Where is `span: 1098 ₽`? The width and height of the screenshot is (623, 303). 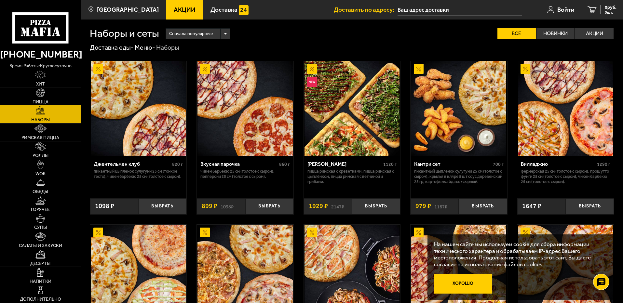 span: 1098 ₽ is located at coordinates (104, 206).